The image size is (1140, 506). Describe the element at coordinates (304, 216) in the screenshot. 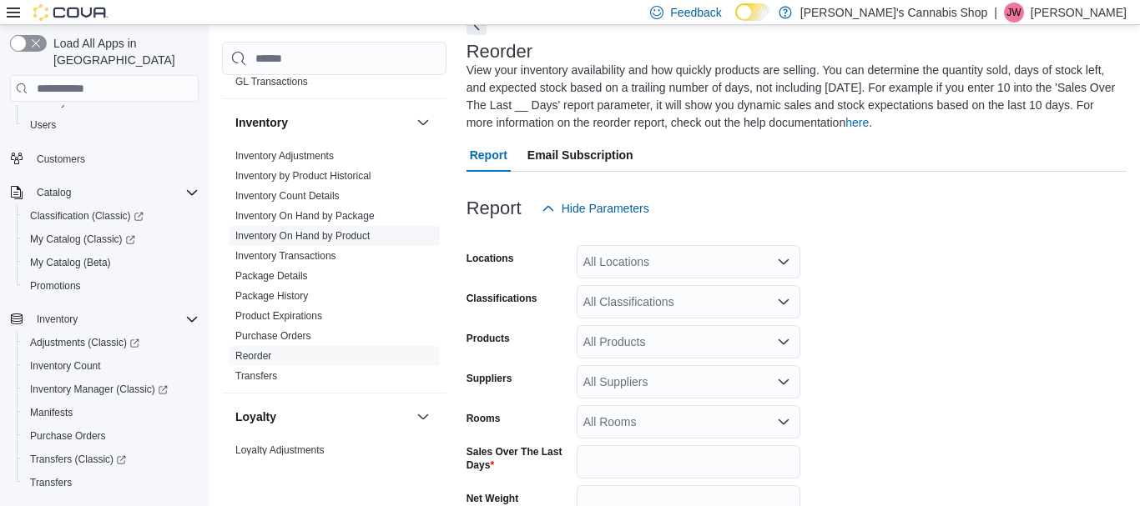

I see `span: Inventory On Hand by Package` at that location.